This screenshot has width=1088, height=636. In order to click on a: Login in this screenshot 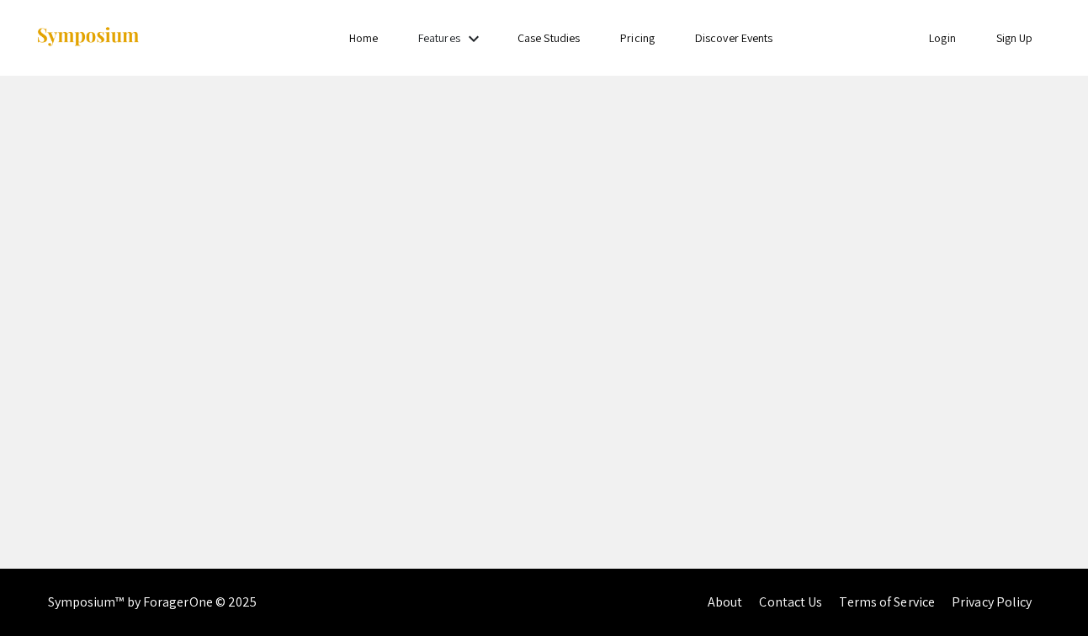, I will do `click(942, 38)`.